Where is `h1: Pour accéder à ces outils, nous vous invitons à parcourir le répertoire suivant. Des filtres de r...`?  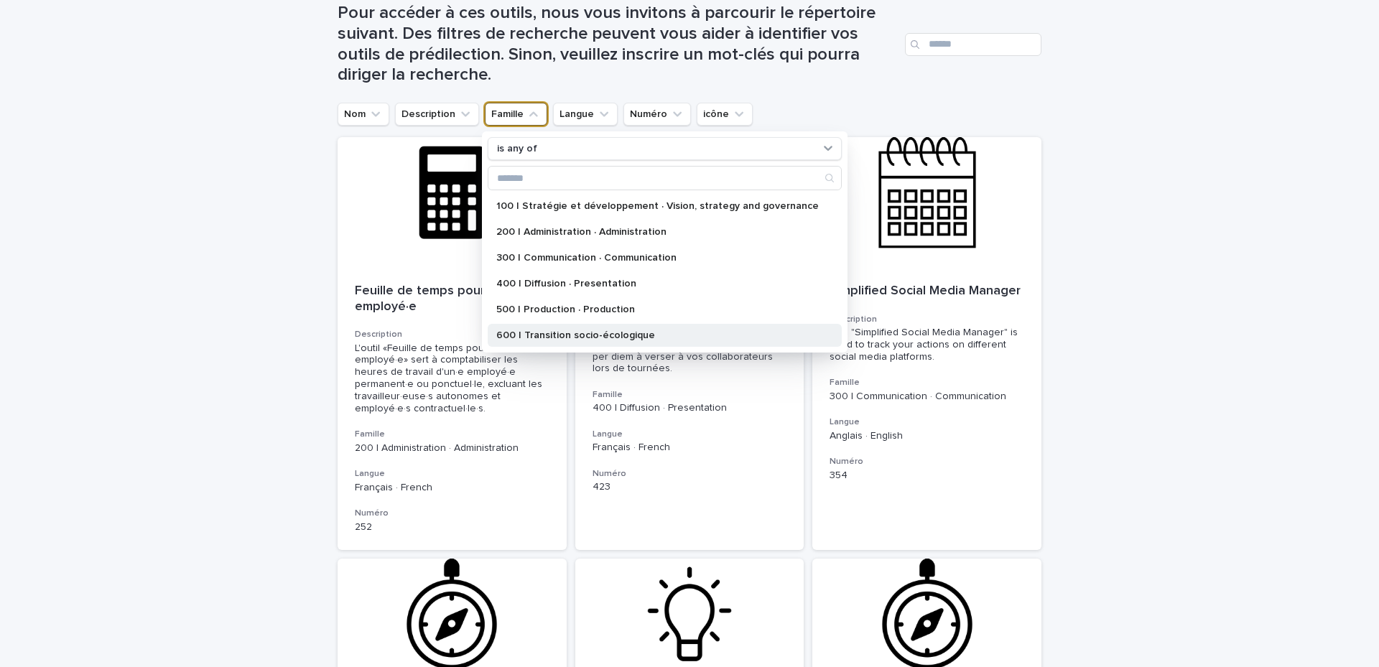 h1: Pour accéder à ces outils, nous vous invitons à parcourir le répertoire suivant. Des filtres de r... is located at coordinates (618, 44).